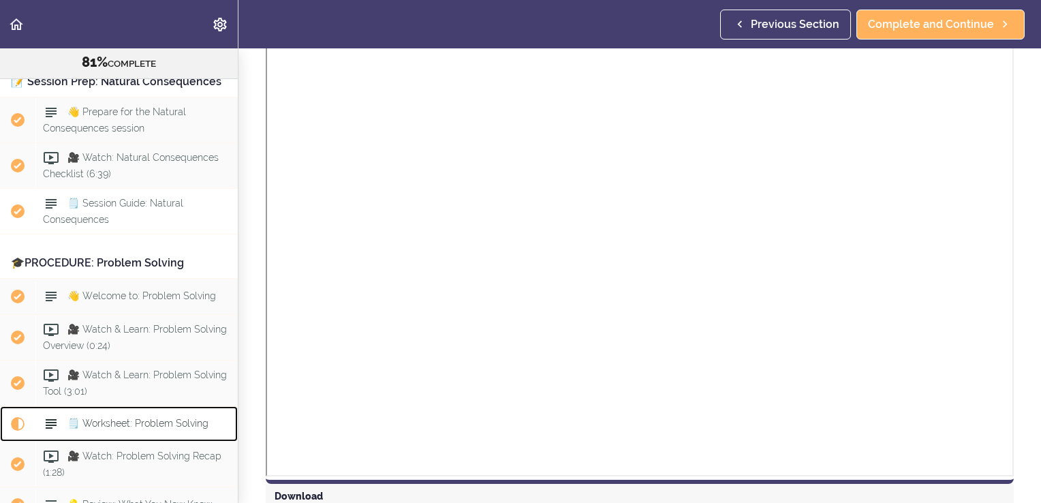 Image resolution: width=1041 pixels, height=503 pixels. What do you see at coordinates (16, 25) in the screenshot?
I see `svg: Back to course curriculum` at bounding box center [16, 25].